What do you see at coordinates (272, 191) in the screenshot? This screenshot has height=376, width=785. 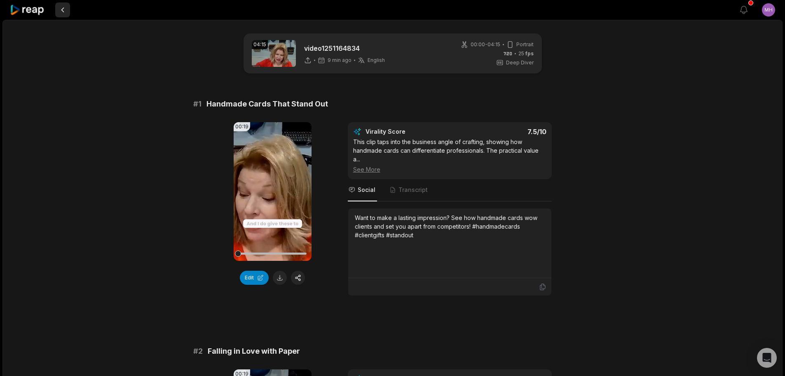 I see `video: Your browser does not support mp4 format.` at bounding box center [272, 191].